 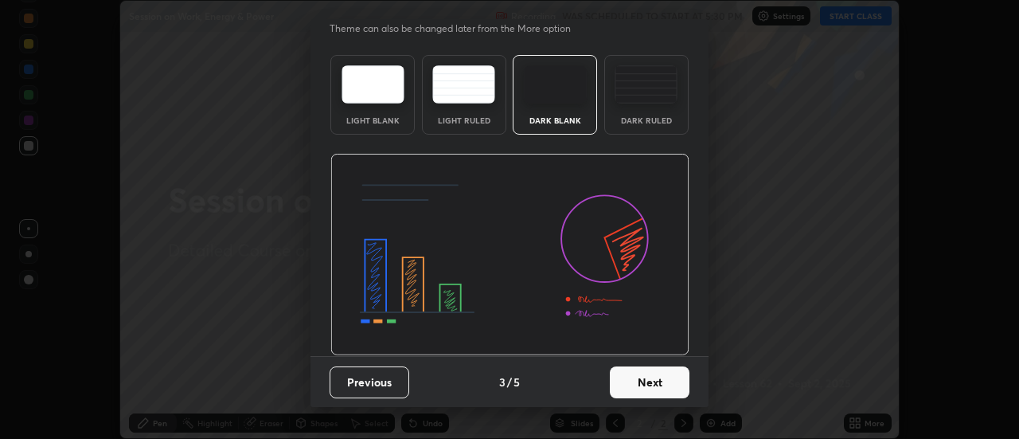 What do you see at coordinates (373, 120) in the screenshot?
I see `div: Light Blank` at bounding box center [373, 120].